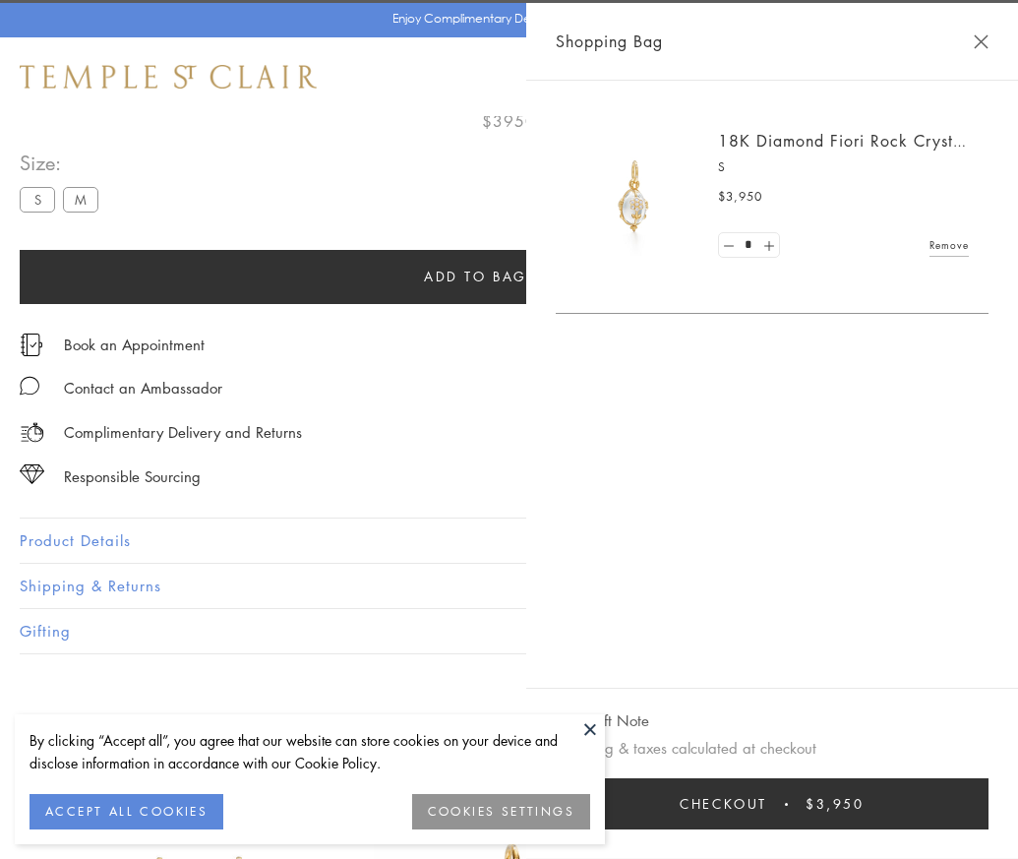 This screenshot has height=859, width=1018. I want to click on div: Responsible Sourcing, so click(132, 476).